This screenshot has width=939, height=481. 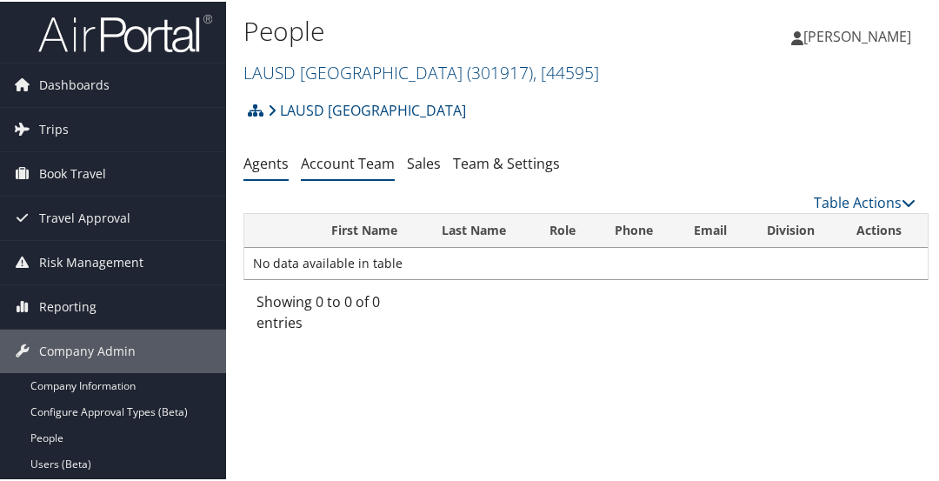 What do you see at coordinates (884, 229) in the screenshot?
I see `th: Actions` at bounding box center [884, 229].